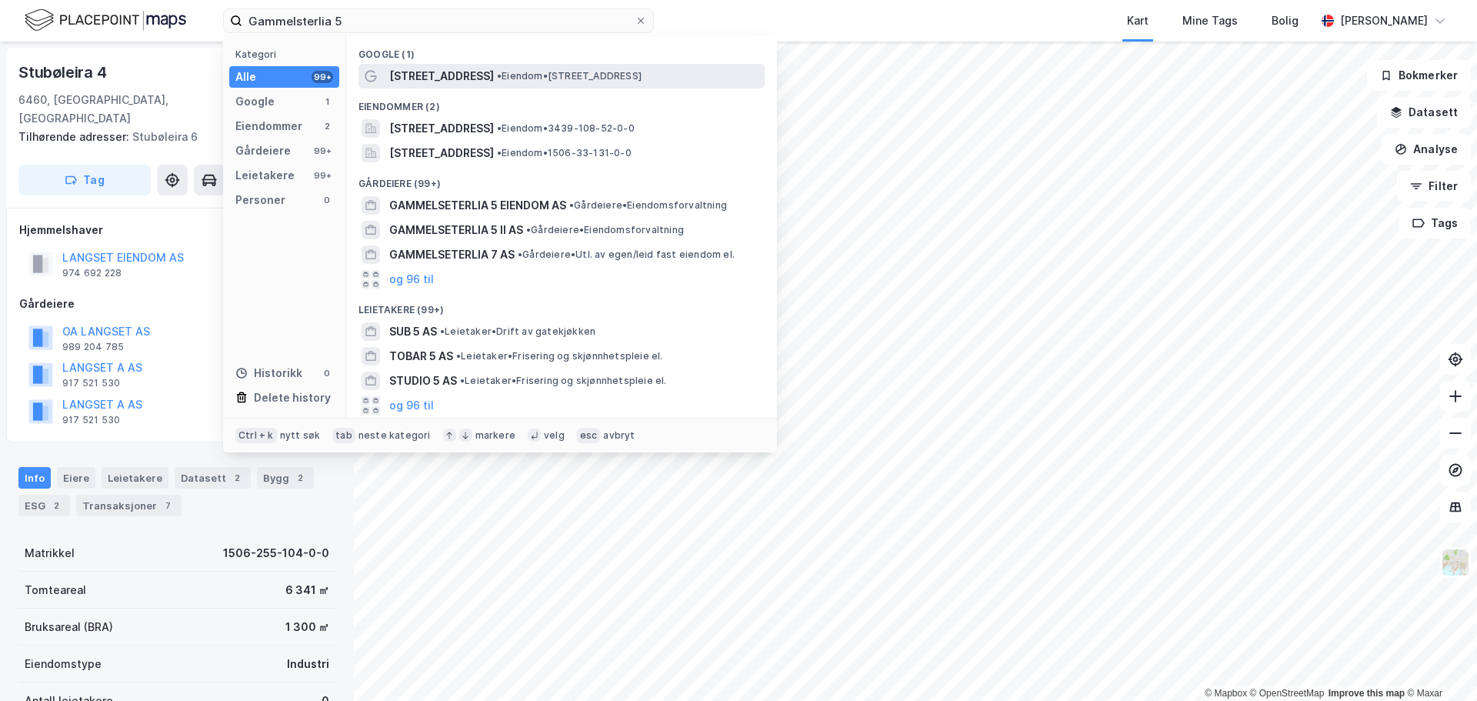 This screenshot has height=701, width=1477. I want to click on div: neste kategori, so click(395, 435).